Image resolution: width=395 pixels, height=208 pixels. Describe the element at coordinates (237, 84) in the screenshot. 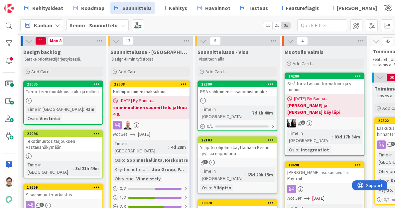

I see `div: 22890` at that location.